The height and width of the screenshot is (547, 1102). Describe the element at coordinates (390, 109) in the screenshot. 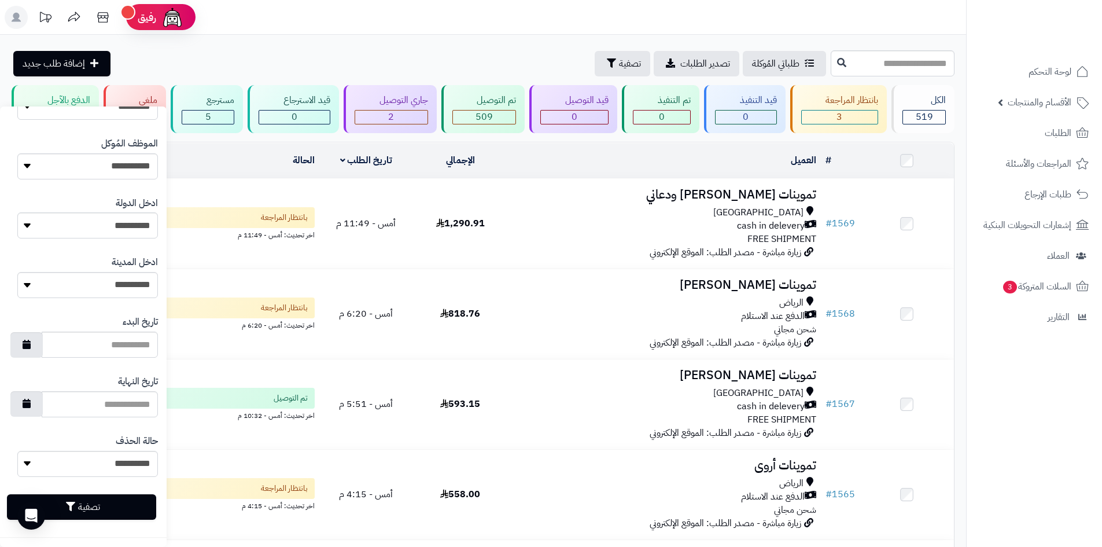

I see `a: جاري التوصيل 2` at that location.